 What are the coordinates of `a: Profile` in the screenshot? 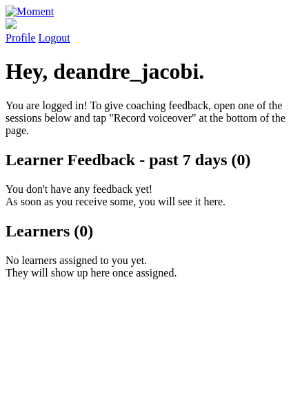 It's located at (151, 30).